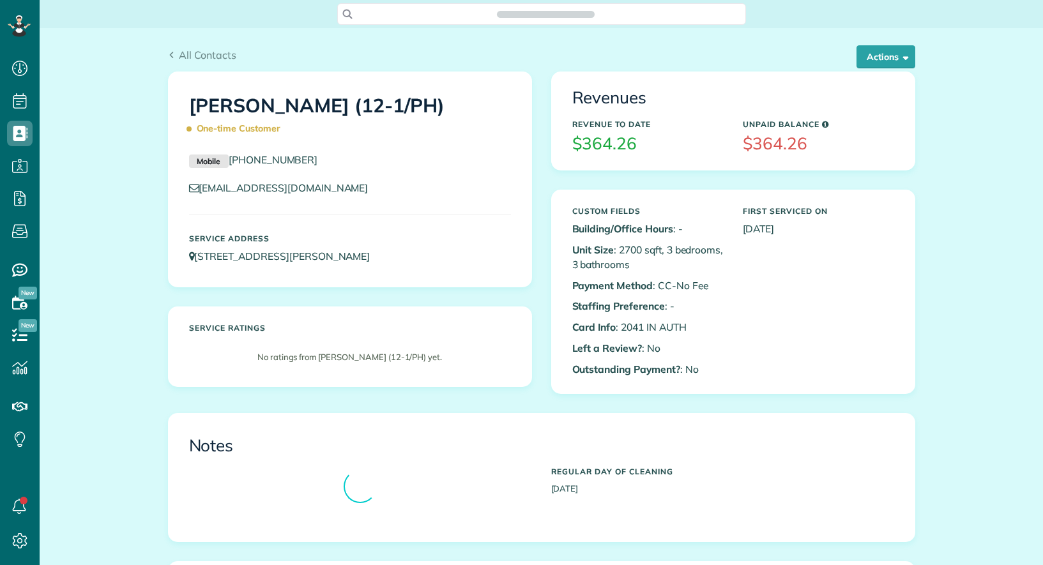  I want to click on span: All Contacts, so click(208, 55).